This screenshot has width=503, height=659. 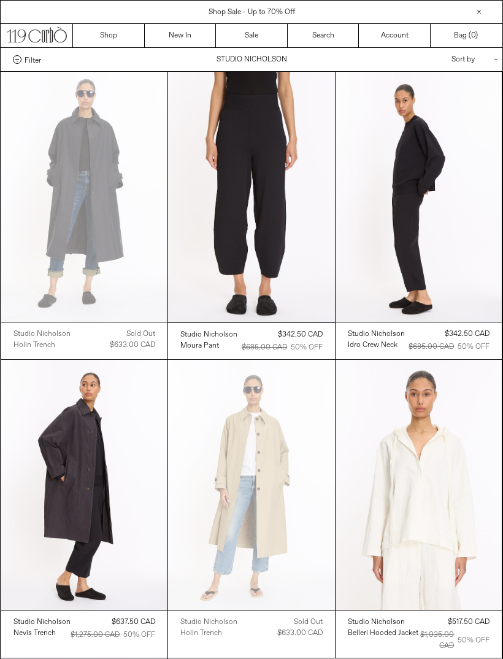 What do you see at coordinates (34, 633) in the screenshot?
I see `div: Nevis Trench` at bounding box center [34, 633].